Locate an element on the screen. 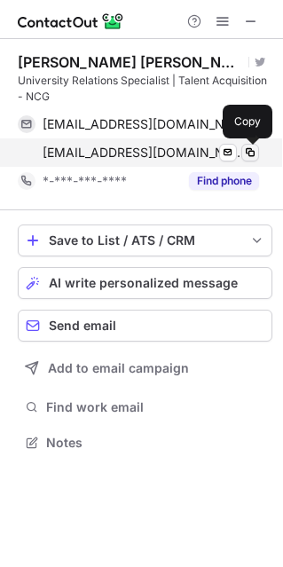 This screenshot has width=283, height=567. span: AI write personalized message is located at coordinates (143, 283).